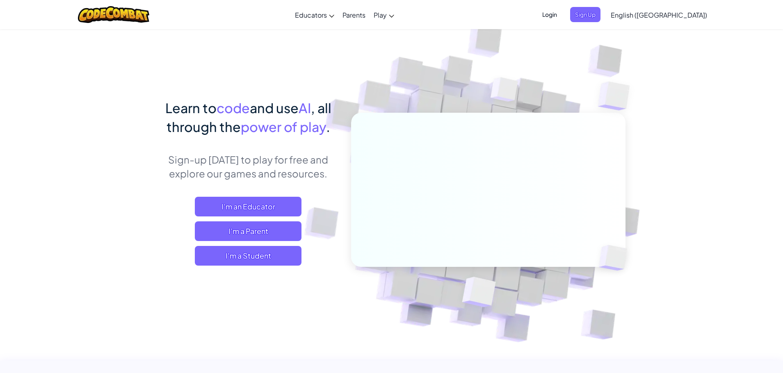 This screenshot has width=783, height=373. Describe the element at coordinates (311, 15) in the screenshot. I see `span: Educators` at that location.